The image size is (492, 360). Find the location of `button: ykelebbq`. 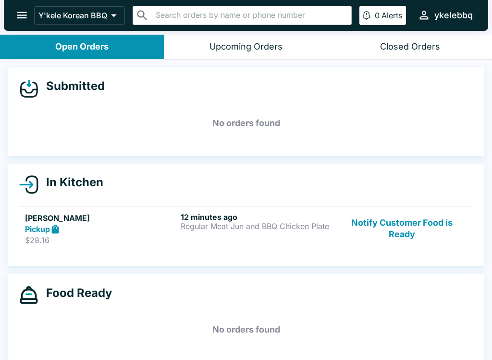

button: ykelebbq is located at coordinates (445, 15).